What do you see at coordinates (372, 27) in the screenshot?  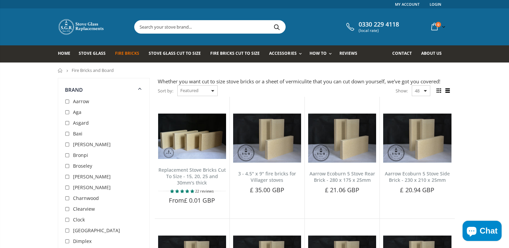 I see `a: 0330 229 4118 (local rate)` at bounding box center [372, 27].